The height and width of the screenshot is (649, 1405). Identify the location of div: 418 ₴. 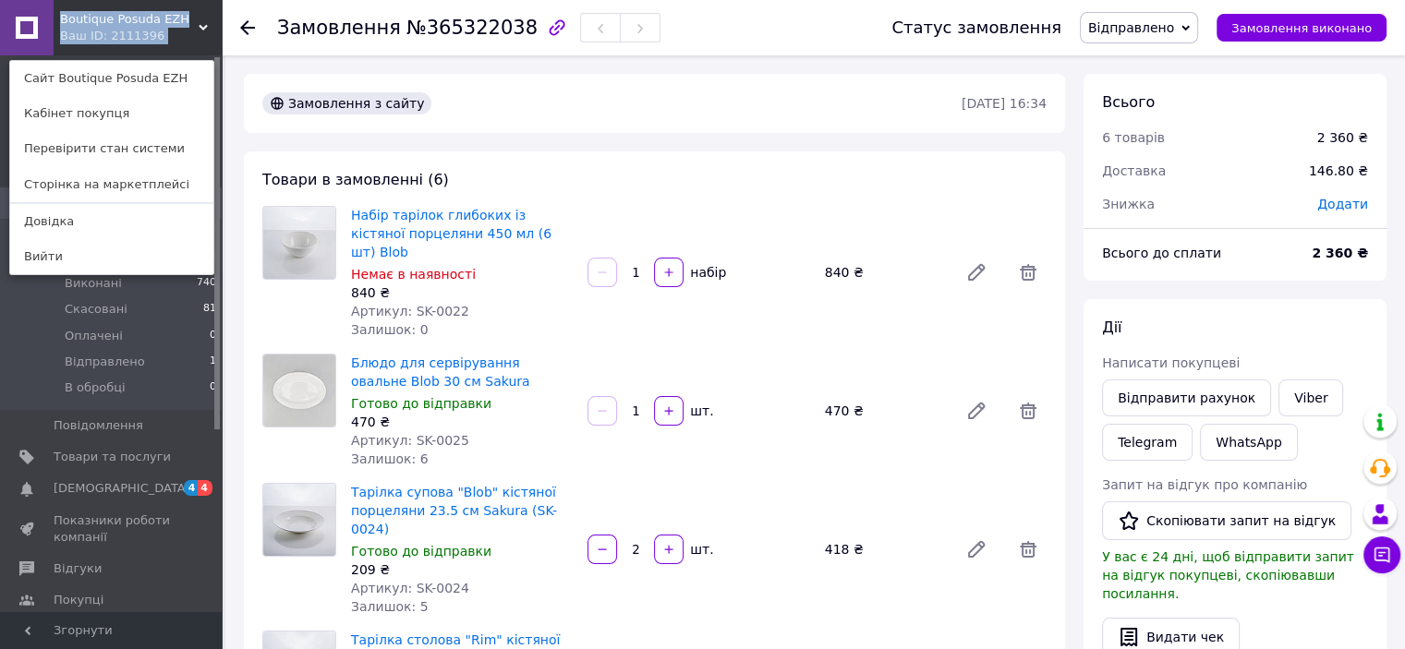
(884, 550).